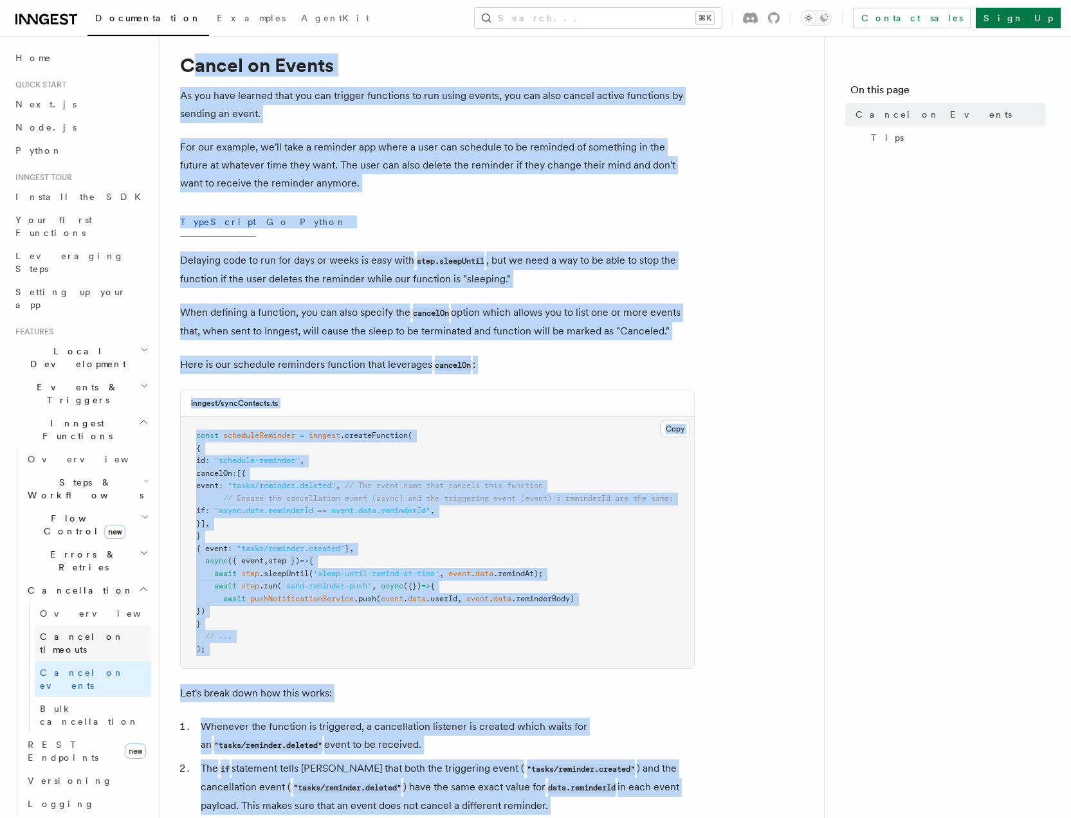 The height and width of the screenshot is (818, 1071). I want to click on code: "tasks/reminder.created", so click(580, 769).